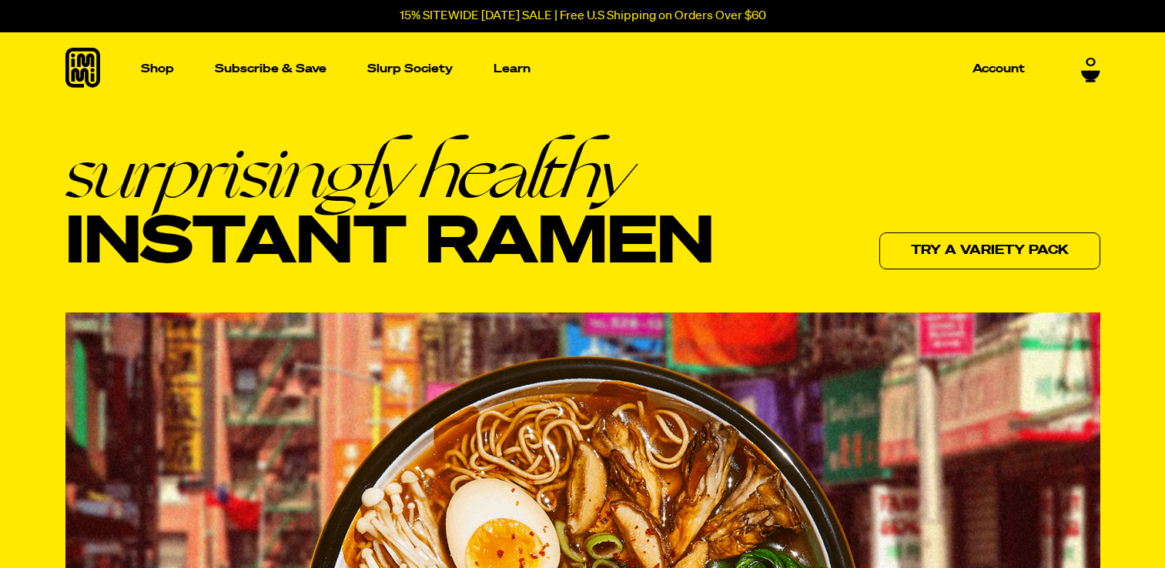 The height and width of the screenshot is (568, 1165). Describe the element at coordinates (990, 251) in the screenshot. I see `a: Try a variety pack` at that location.